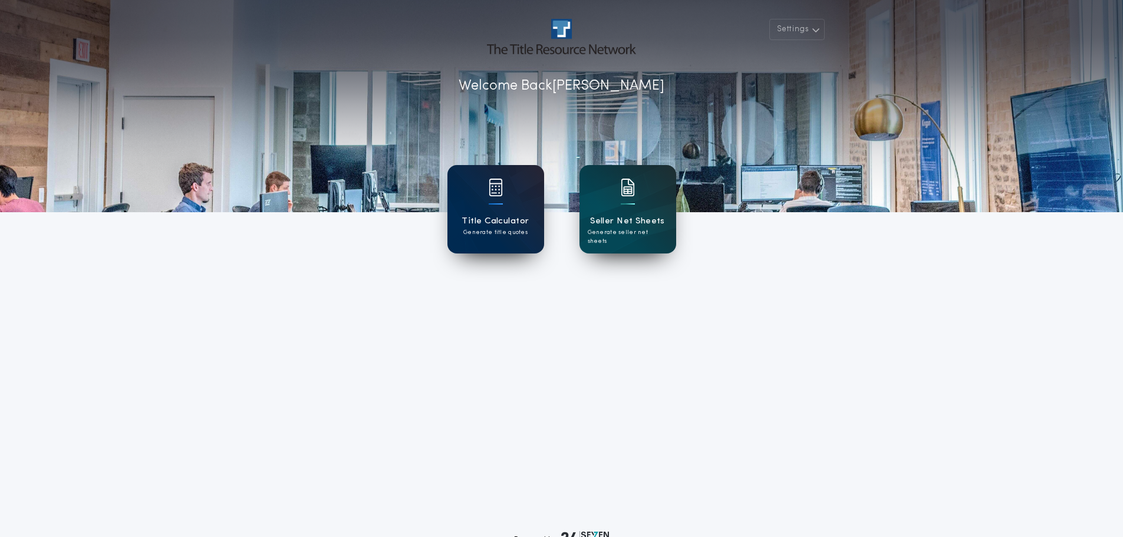 This screenshot has height=537, width=1123. What do you see at coordinates (627, 221) in the screenshot?
I see `h1: Seller Net Sheets` at bounding box center [627, 221].